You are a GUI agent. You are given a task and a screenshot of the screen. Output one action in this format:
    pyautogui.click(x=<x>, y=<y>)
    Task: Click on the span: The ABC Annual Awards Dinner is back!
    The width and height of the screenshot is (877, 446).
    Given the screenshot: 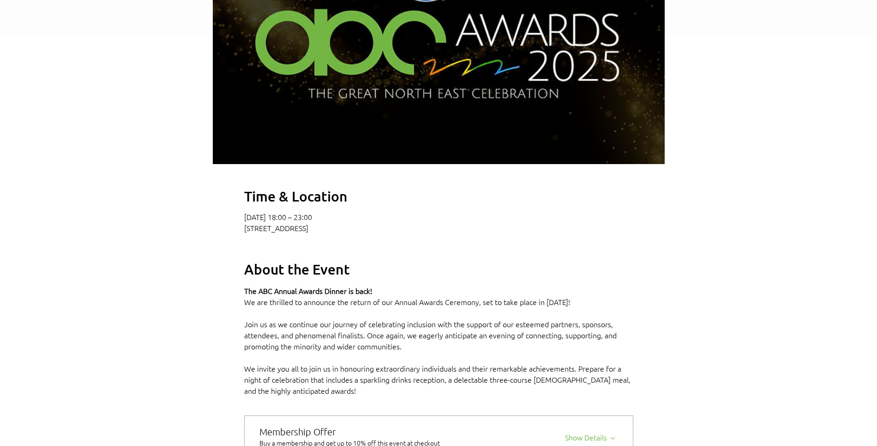 What is the action you would take?
    pyautogui.click(x=308, y=290)
    